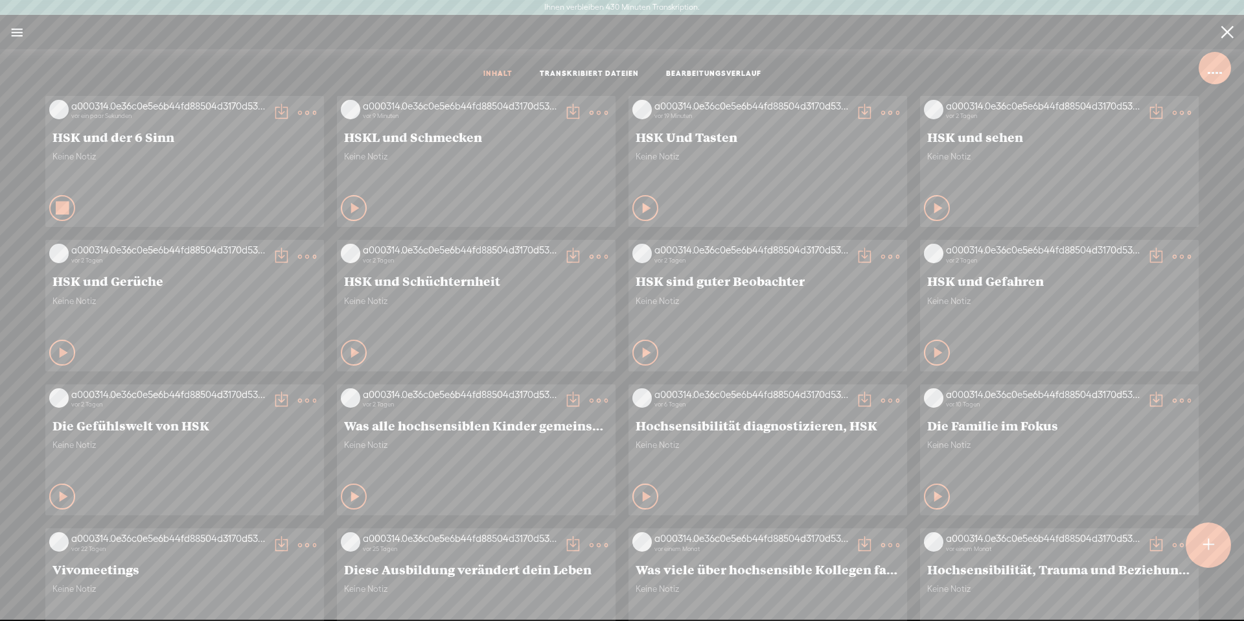  Describe the element at coordinates (686, 137) in the screenshot. I see `font: HSK Und Tasten` at that location.